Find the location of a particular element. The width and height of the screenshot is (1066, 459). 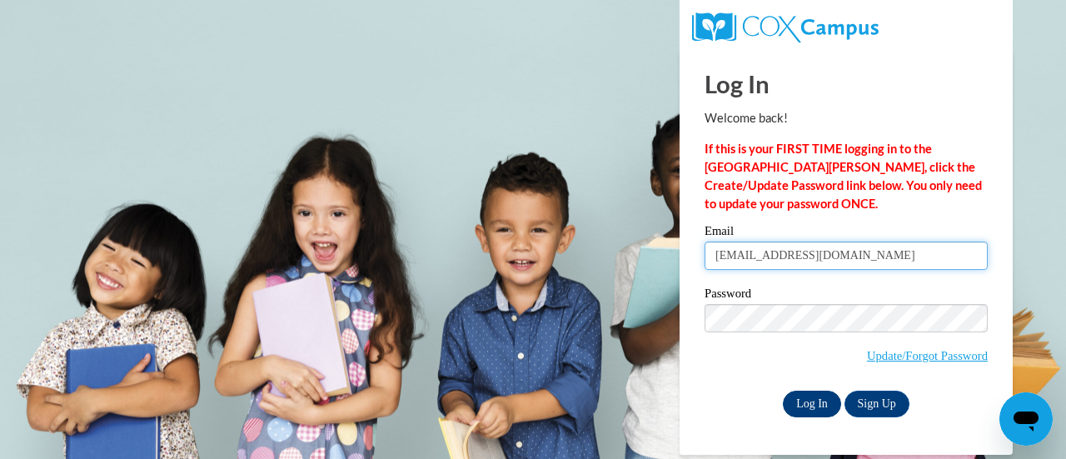

label: Password is located at coordinates (846, 296).